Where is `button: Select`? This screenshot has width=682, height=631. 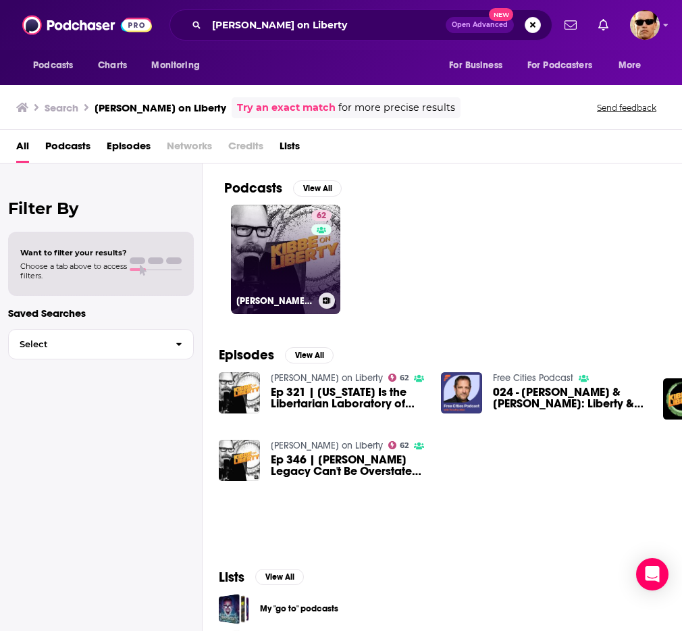 button: Select is located at coordinates (101, 344).